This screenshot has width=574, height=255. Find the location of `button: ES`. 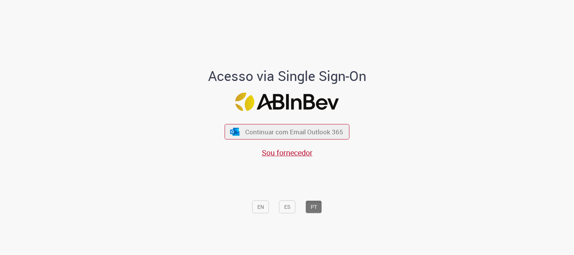

button: ES is located at coordinates (287, 207).